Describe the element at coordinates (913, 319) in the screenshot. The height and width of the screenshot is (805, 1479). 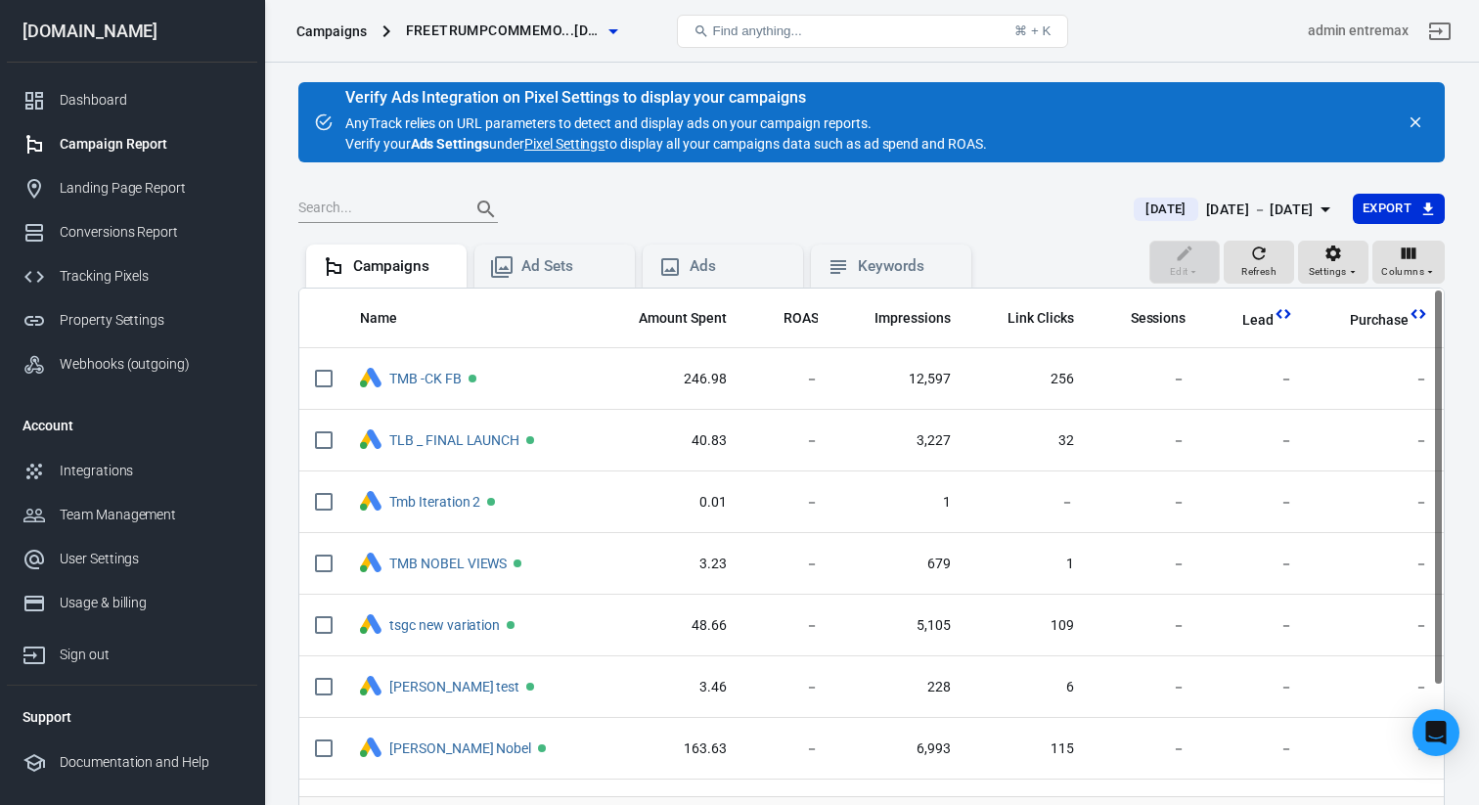
I see `span: Impressions` at that location.